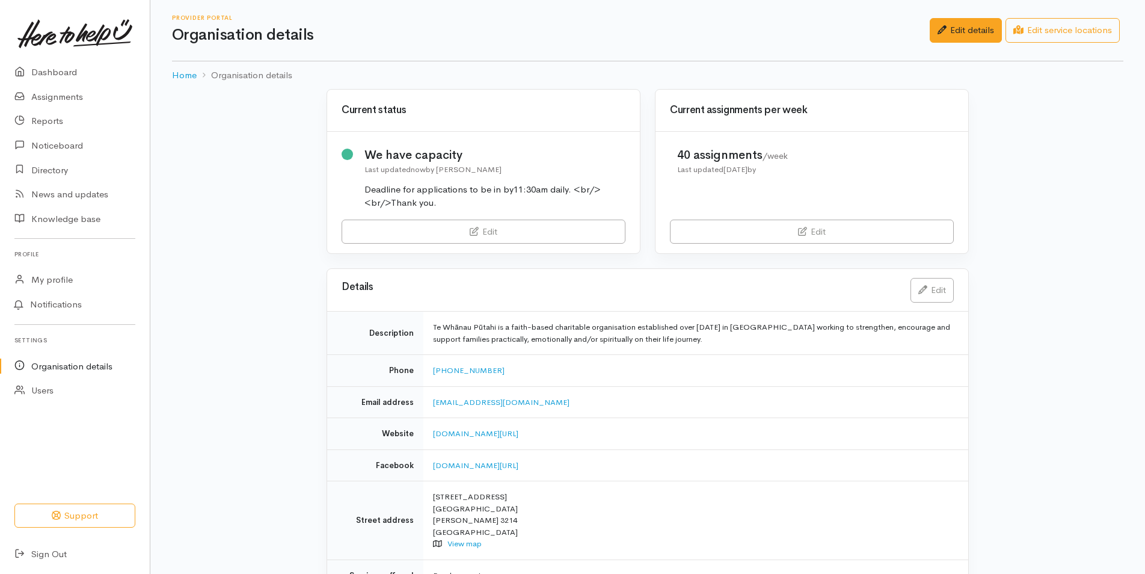 This screenshot has height=574, width=1145. Describe the element at coordinates (464, 543) in the screenshot. I see `a: View map` at that location.